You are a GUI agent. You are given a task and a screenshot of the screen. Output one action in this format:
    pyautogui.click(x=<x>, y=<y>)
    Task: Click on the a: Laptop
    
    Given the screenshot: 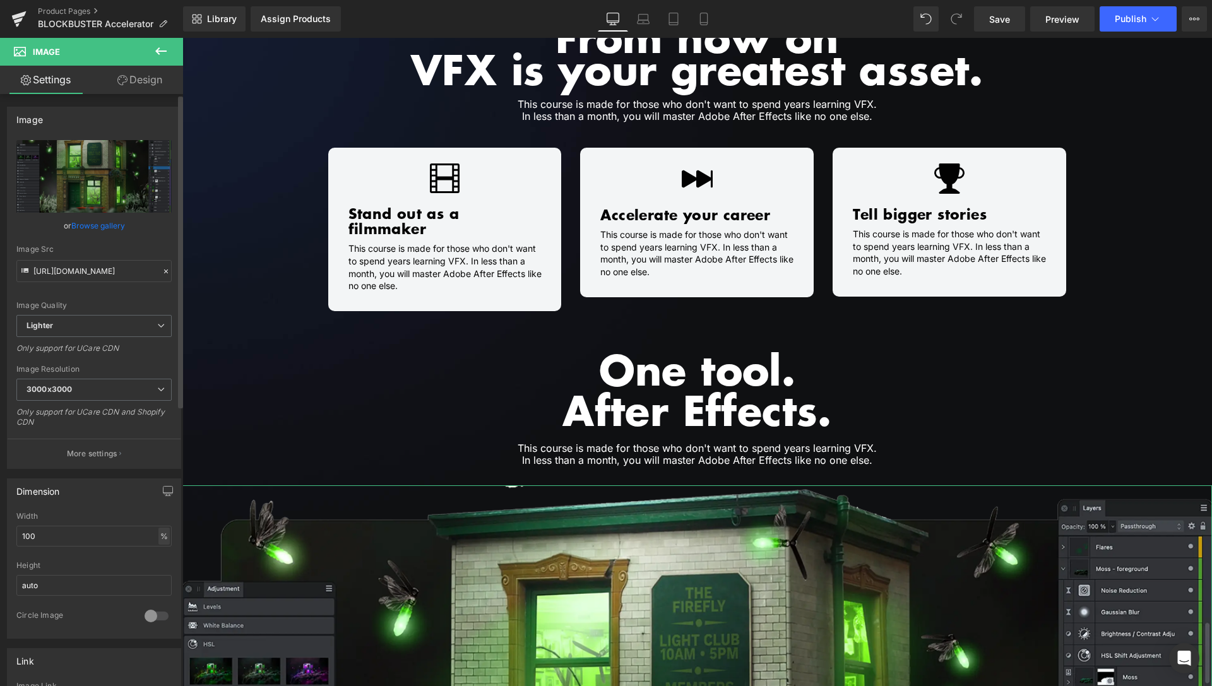 What is the action you would take?
    pyautogui.click(x=643, y=19)
    